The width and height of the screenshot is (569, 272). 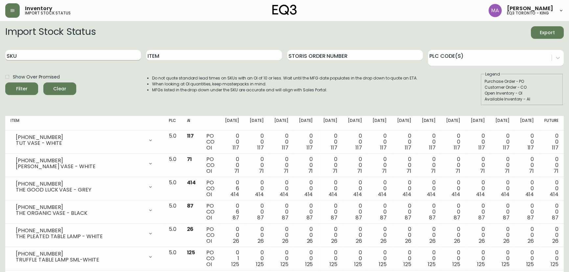 I want to click on td: 5.0, so click(x=173, y=259).